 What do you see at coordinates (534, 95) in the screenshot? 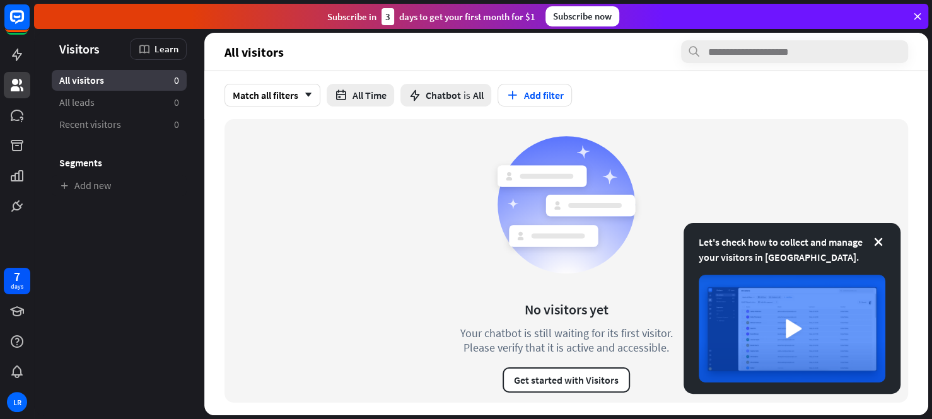
I see `button: Add filter` at bounding box center [534, 95].